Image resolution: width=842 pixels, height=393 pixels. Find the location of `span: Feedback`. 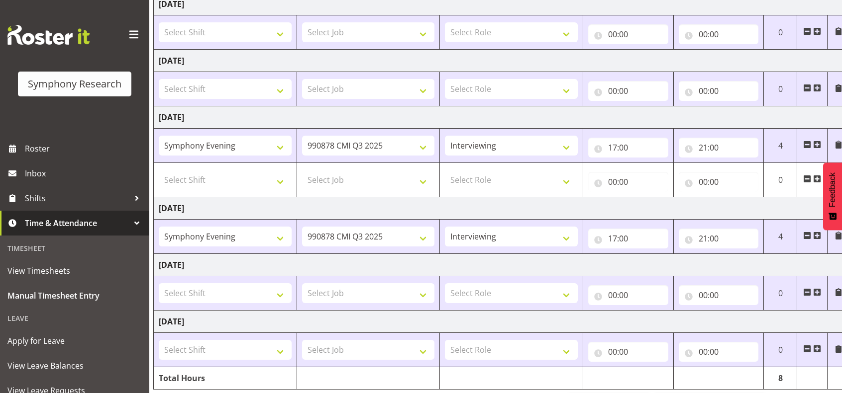

span: Feedback is located at coordinates (832, 190).